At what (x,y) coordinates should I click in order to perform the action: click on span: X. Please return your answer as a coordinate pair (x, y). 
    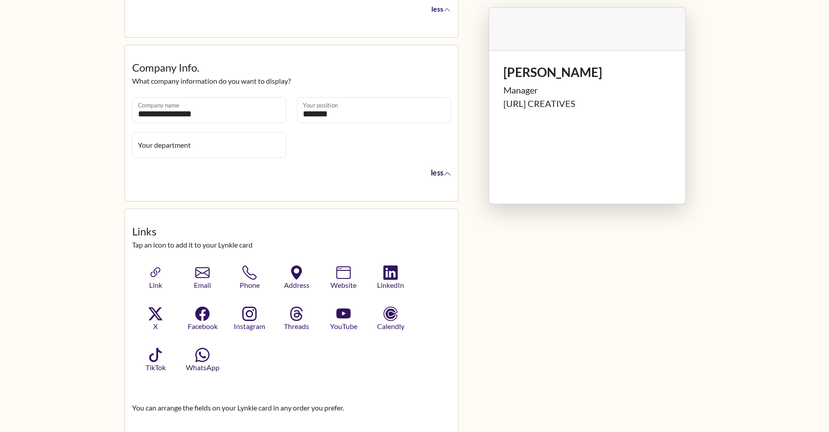
    Looking at the image, I should click on (155, 326).